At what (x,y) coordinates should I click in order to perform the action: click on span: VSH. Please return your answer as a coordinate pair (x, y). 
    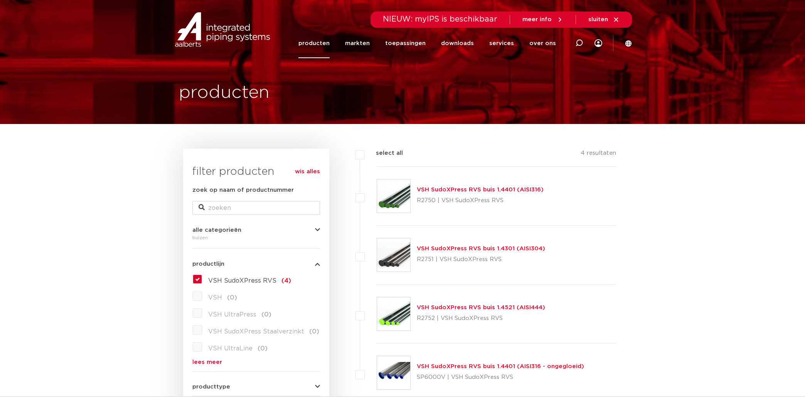
    Looking at the image, I should click on (215, 298).